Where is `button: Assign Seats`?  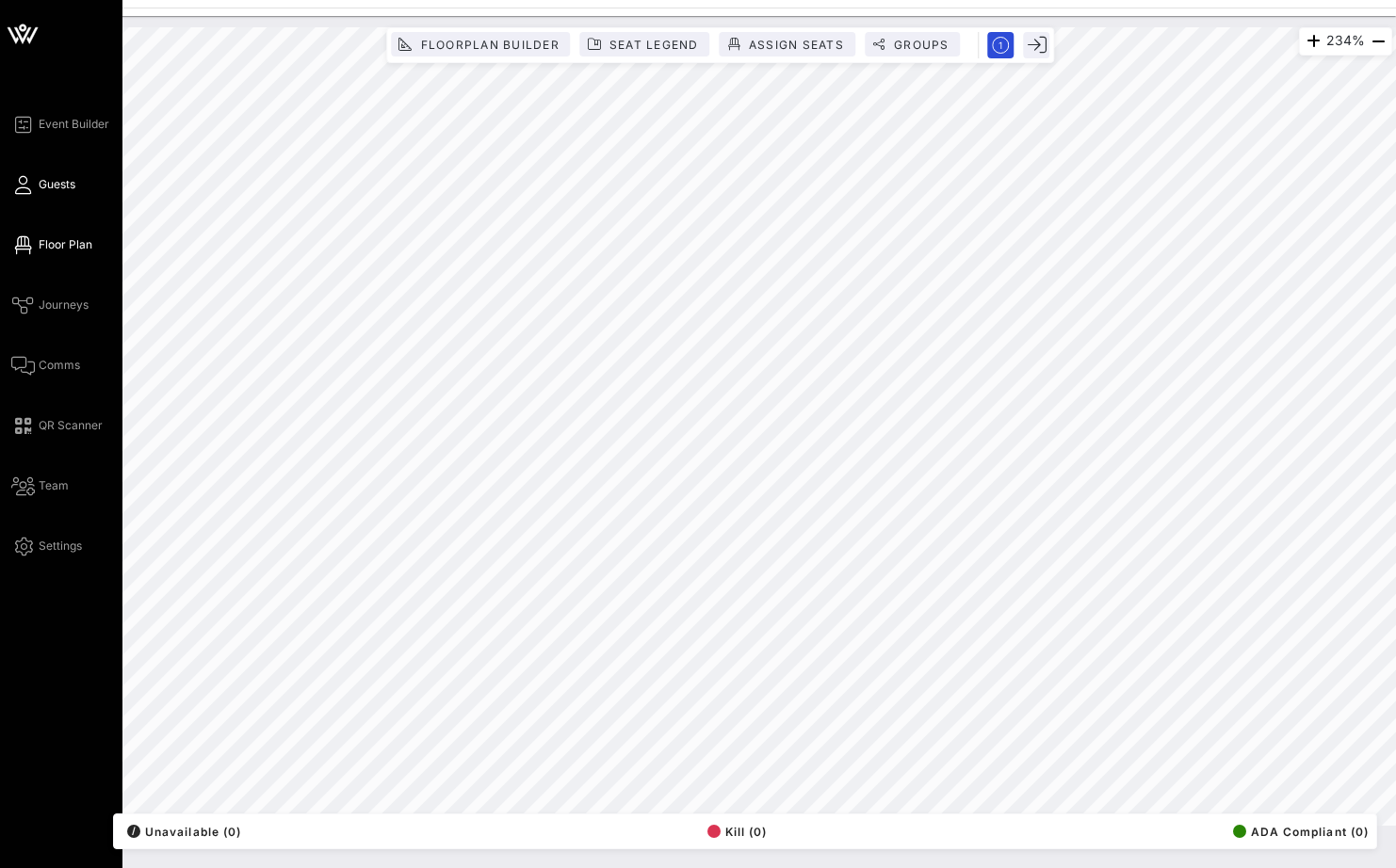
button: Assign Seats is located at coordinates (787, 44).